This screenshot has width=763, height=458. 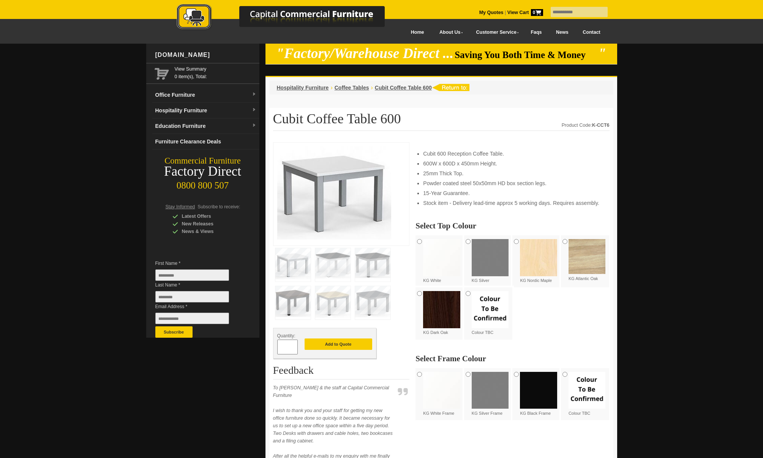 I want to click on img: KG Dark Oak, so click(x=442, y=310).